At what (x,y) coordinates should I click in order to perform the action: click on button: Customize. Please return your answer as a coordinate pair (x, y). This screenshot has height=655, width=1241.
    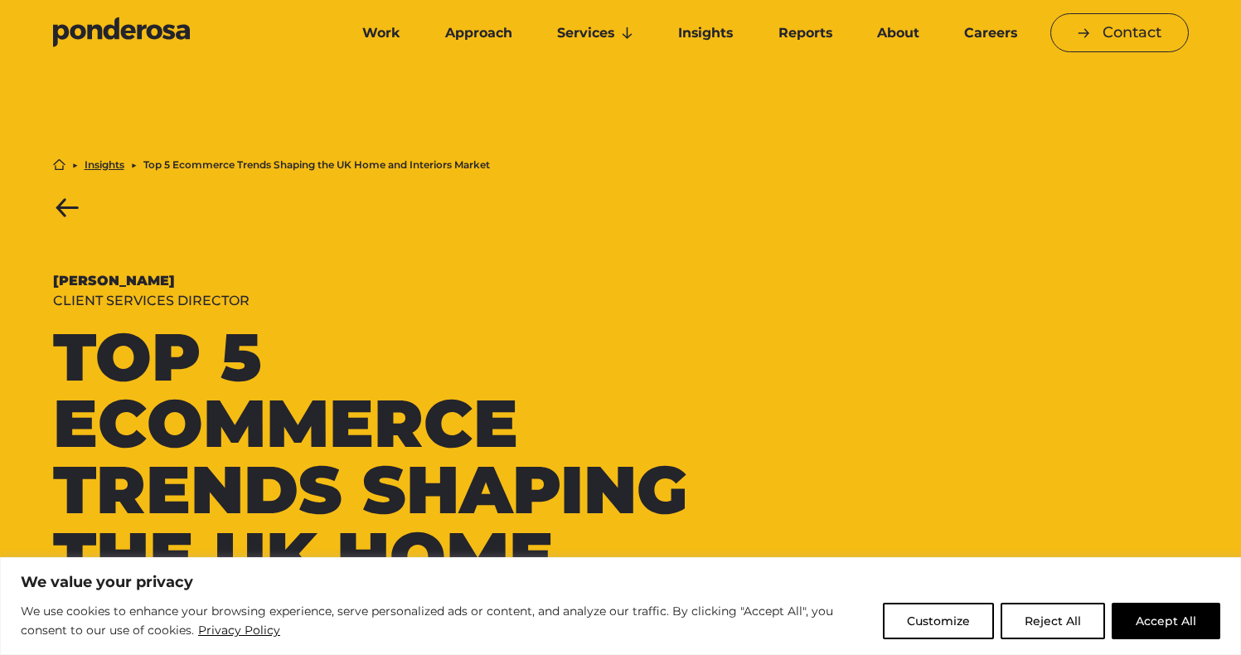
    Looking at the image, I should click on (939, 621).